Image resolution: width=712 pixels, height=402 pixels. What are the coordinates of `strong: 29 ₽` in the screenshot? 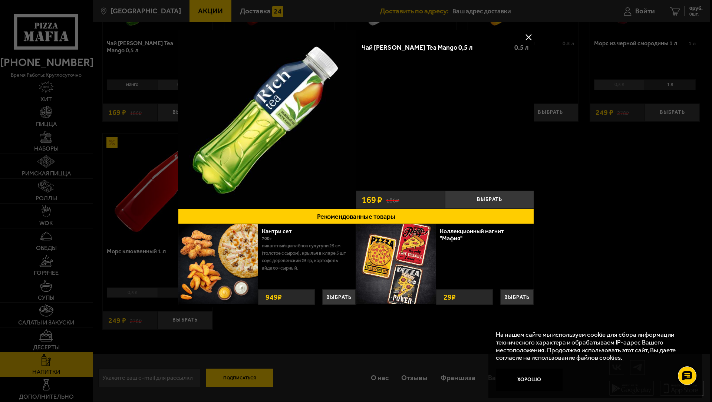 It's located at (449, 297).